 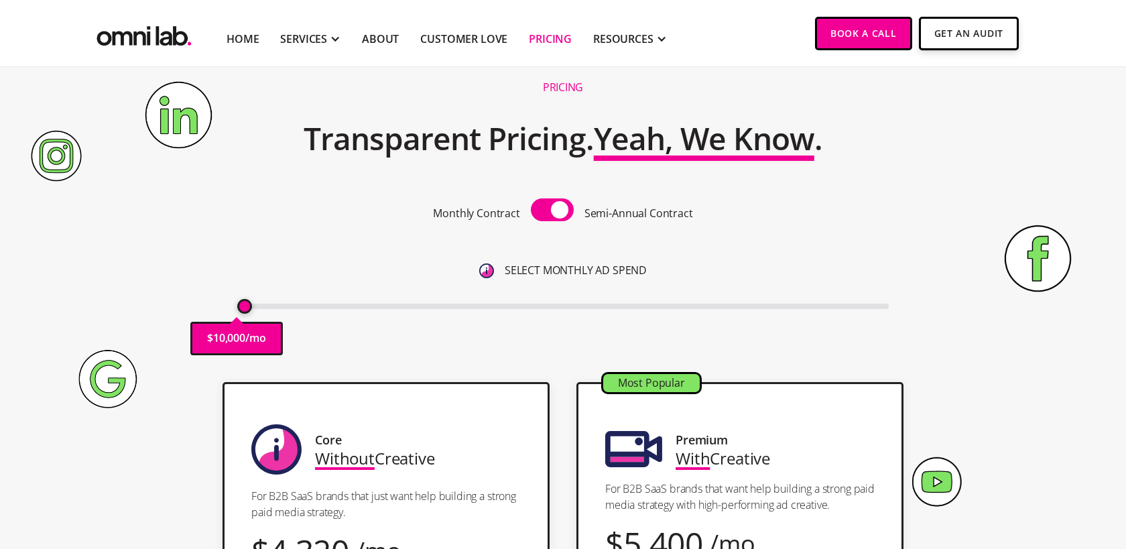 I want to click on img: 6410812402e99d19b372aa32_omni-nav-info.svg, so click(x=486, y=271).